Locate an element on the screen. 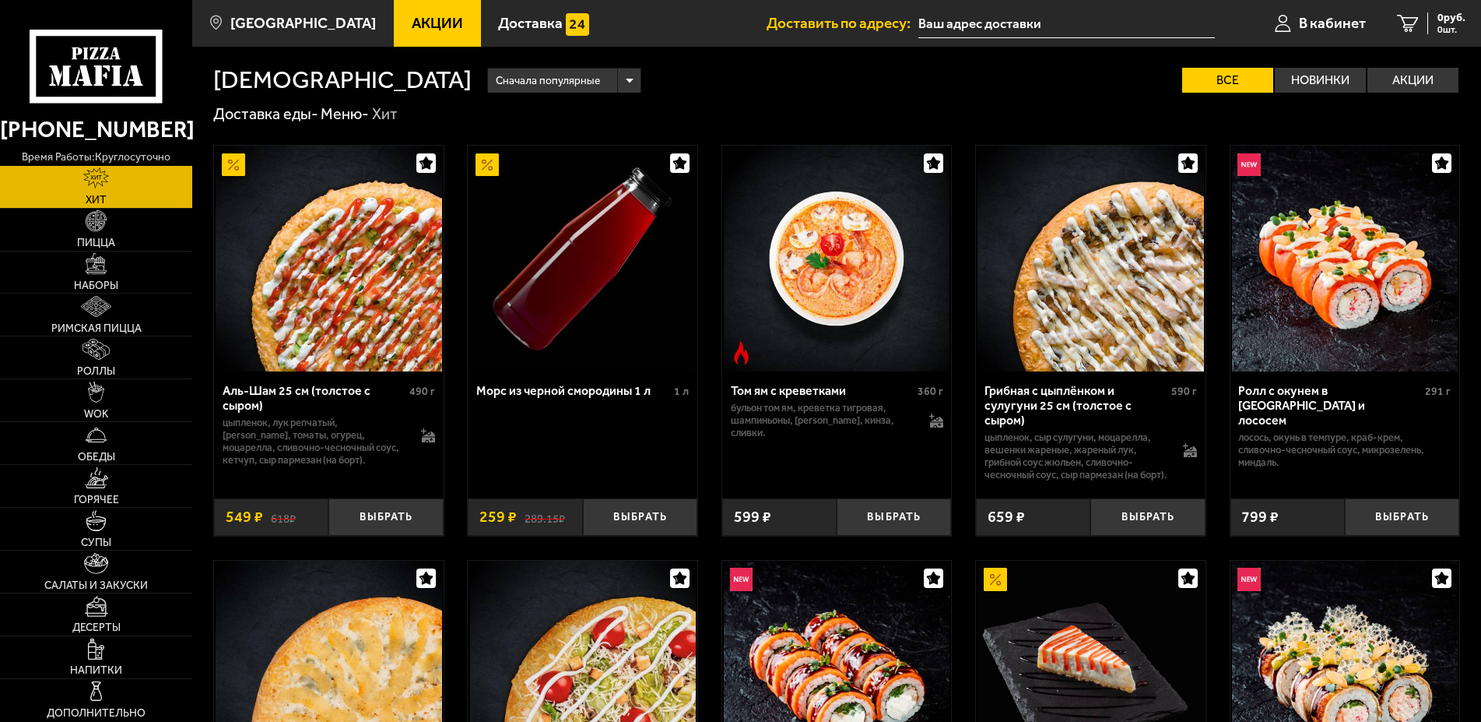  span: Напитки is located at coordinates (96, 670).